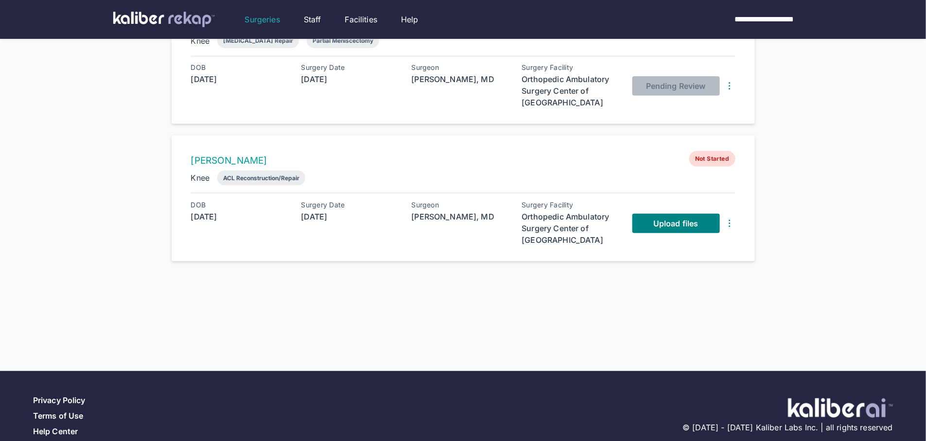 The image size is (926, 441). I want to click on div: Partial Meniscectomy, so click(343, 40).